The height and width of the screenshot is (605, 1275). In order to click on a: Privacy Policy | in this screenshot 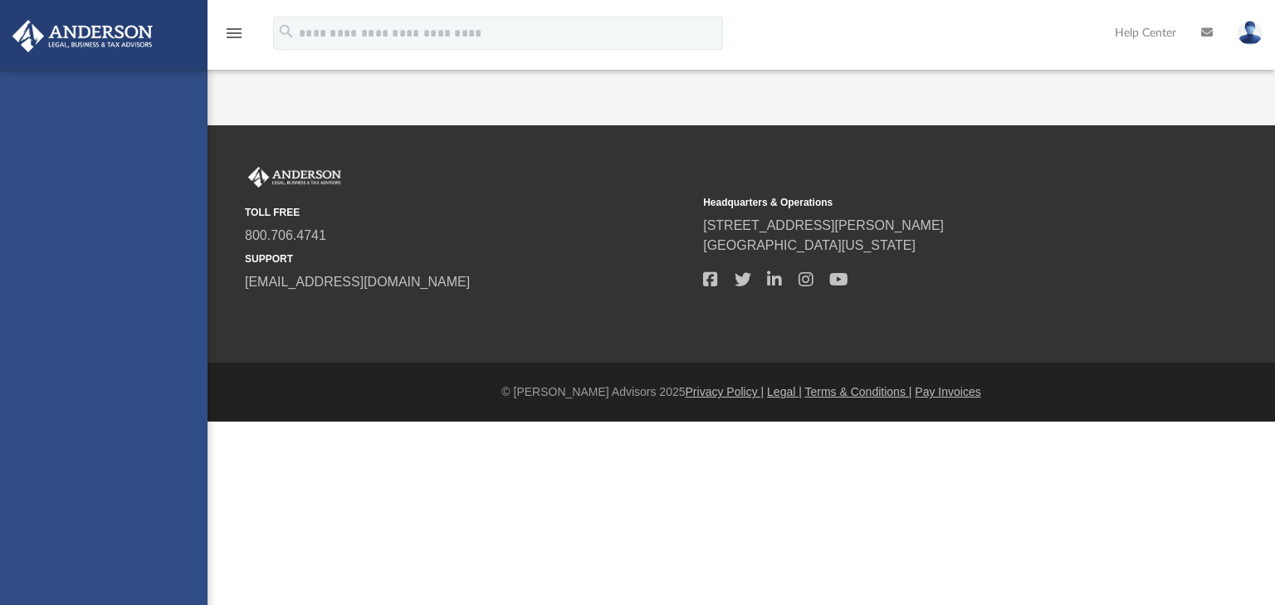, I will do `click(725, 392)`.